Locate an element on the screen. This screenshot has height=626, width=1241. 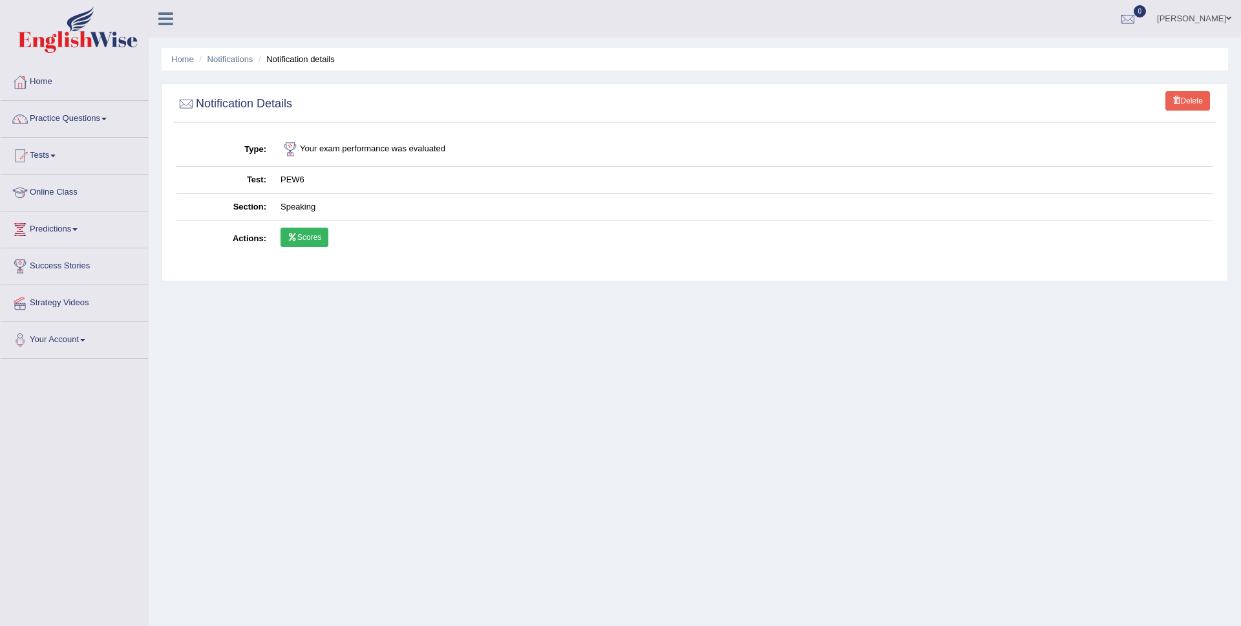
a: Predictions is located at coordinates (74, 228).